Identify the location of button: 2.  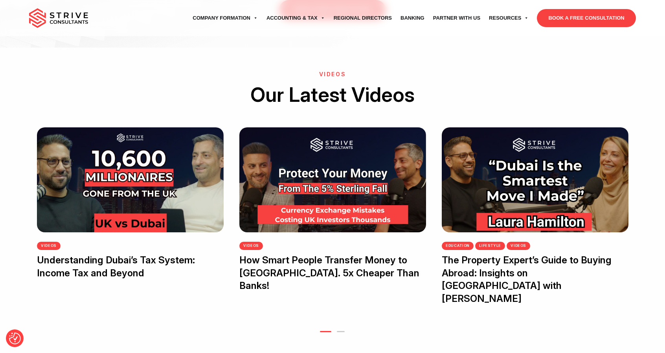
(341, 331).